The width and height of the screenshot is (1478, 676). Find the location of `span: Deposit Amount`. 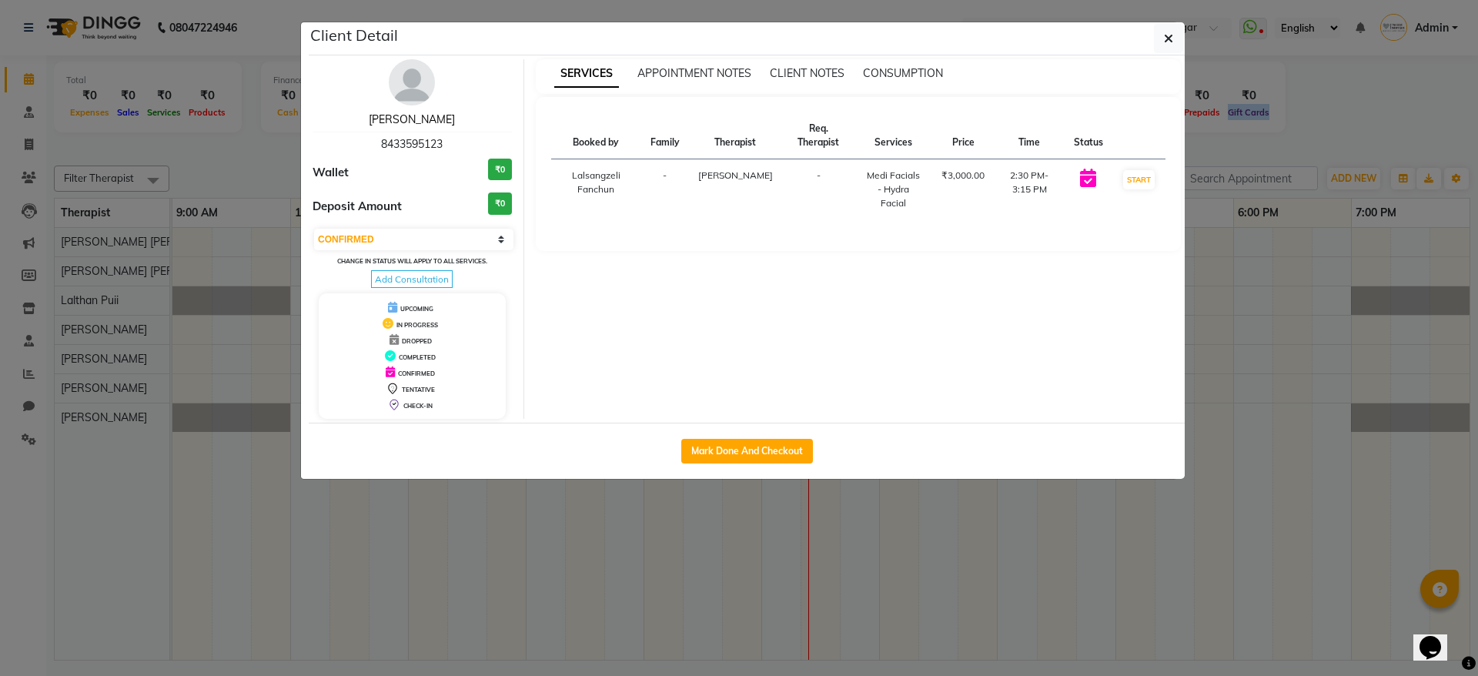

span: Deposit Amount is located at coordinates (357, 206).